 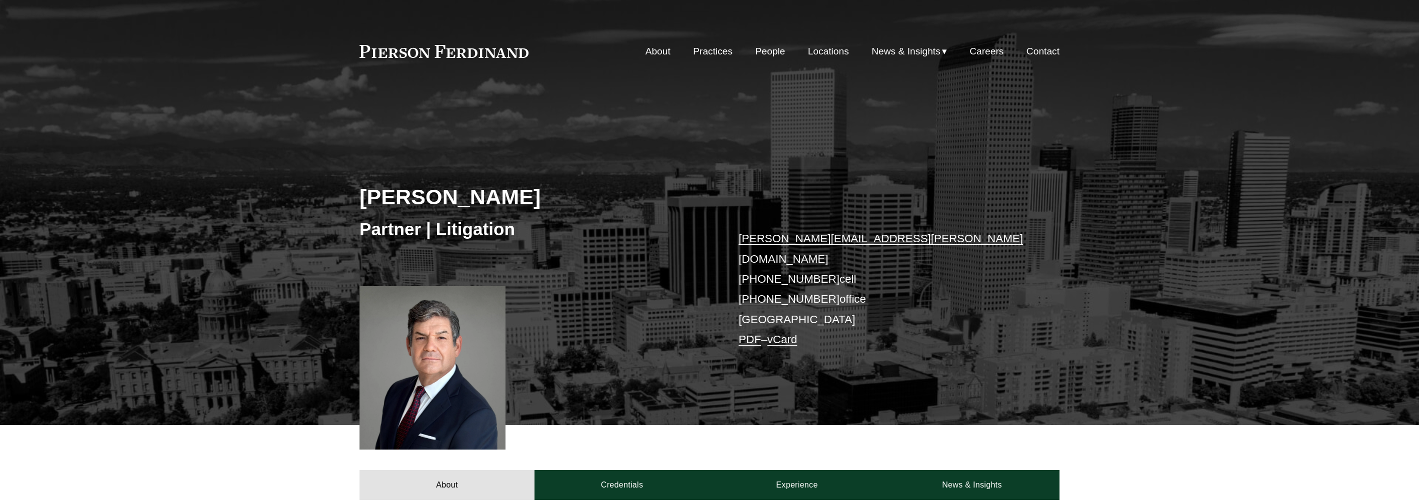 I want to click on a: Practices, so click(x=712, y=51).